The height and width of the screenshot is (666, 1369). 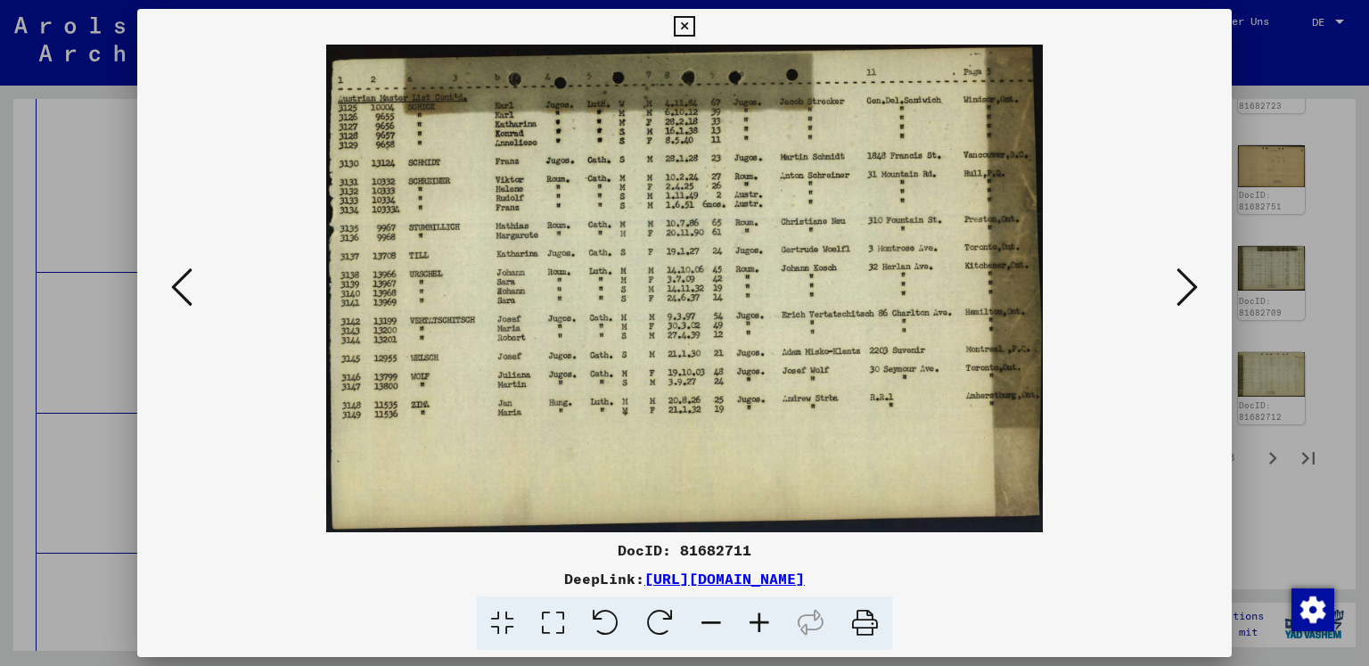 I want to click on img: Zustimmung ändern, so click(x=1313, y=610).